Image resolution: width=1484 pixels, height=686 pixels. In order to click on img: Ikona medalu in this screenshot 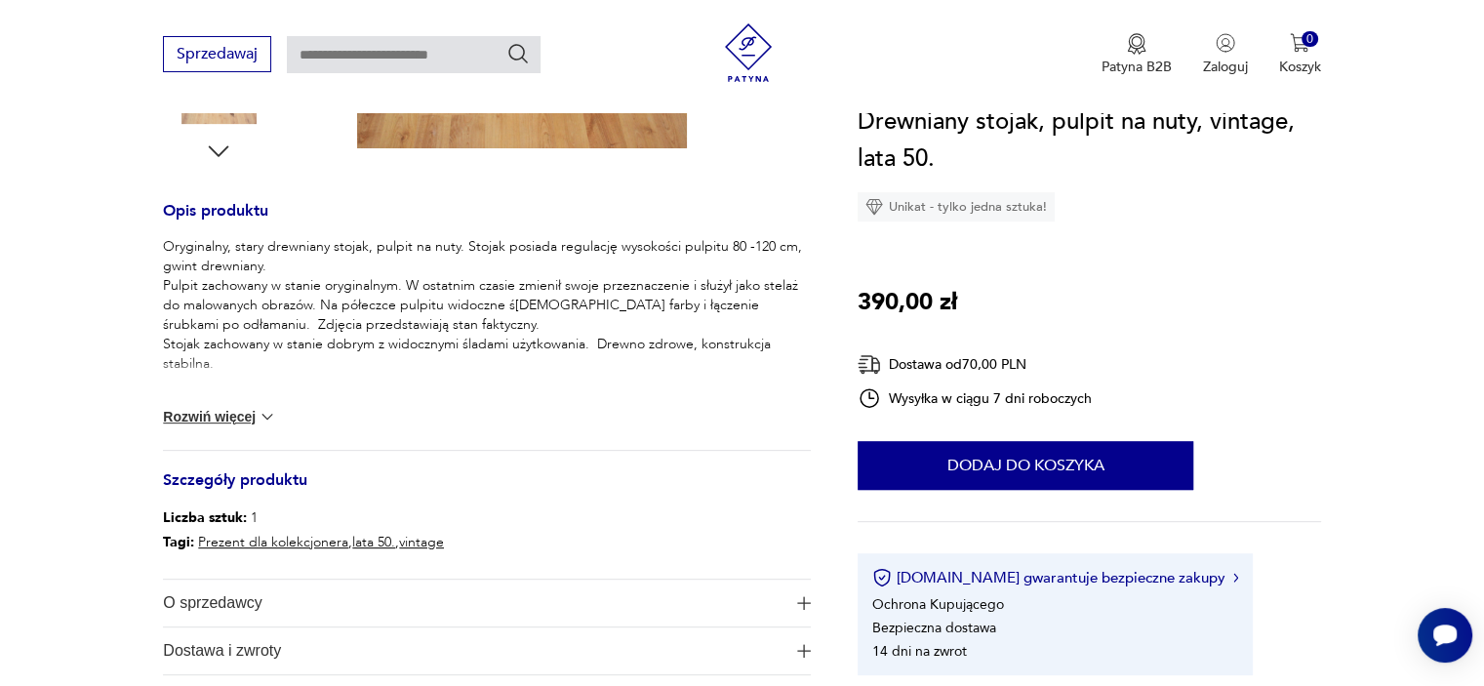, I will do `click(1137, 44)`.